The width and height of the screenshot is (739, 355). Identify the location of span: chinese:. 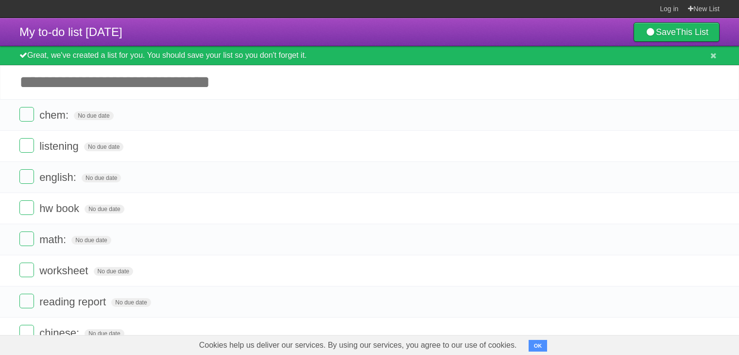
(60, 333).